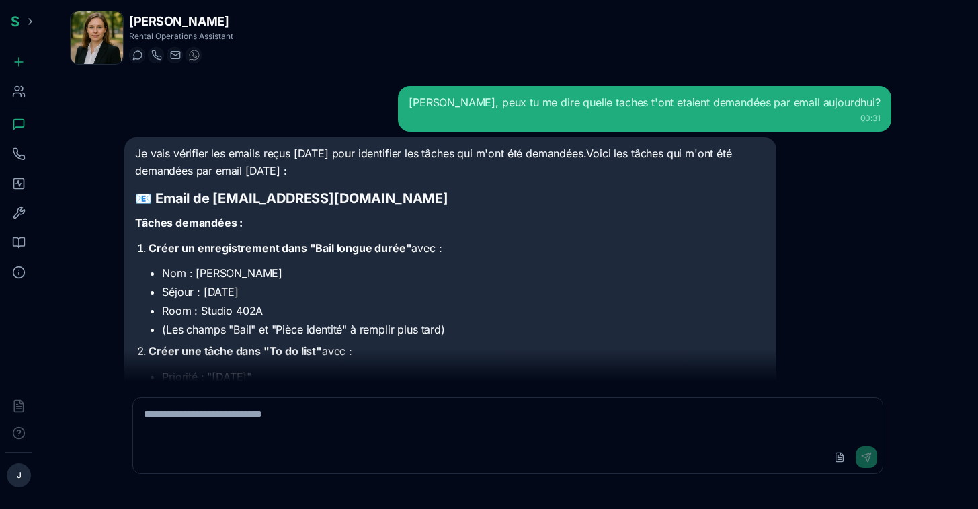 The height and width of the screenshot is (509, 978). Describe the element at coordinates (97, 38) in the screenshot. I see `img: Freya Costa` at that location.